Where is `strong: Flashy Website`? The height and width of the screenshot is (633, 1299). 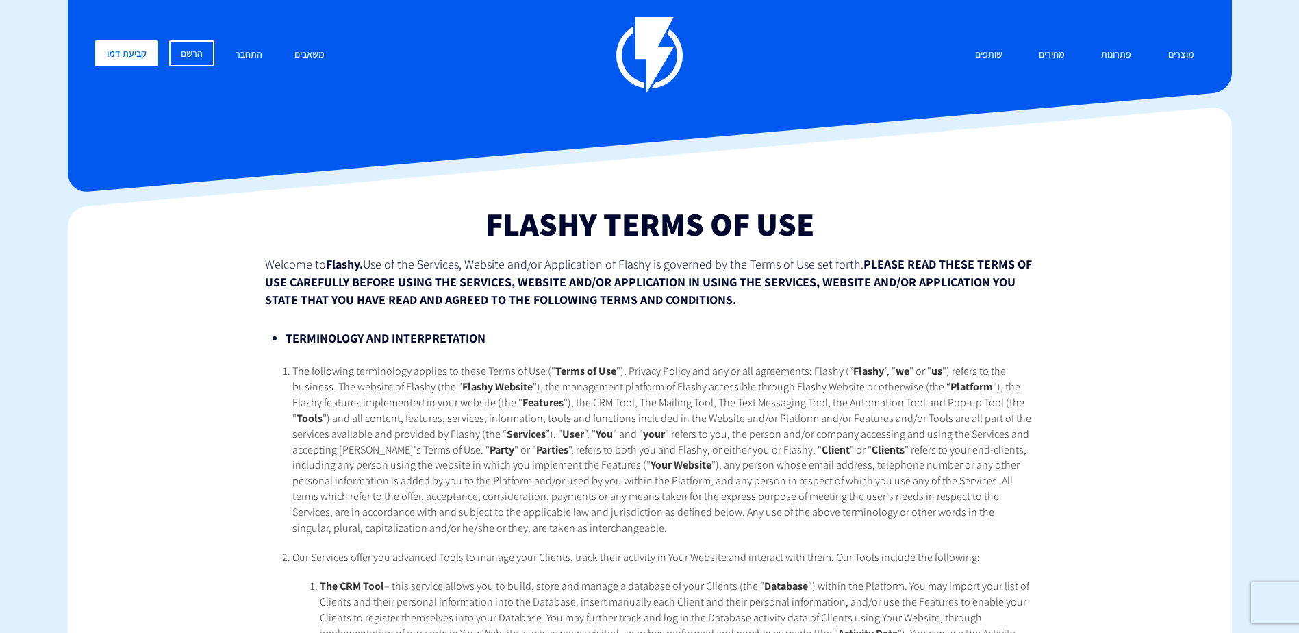 strong: Flashy Website is located at coordinates (497, 386).